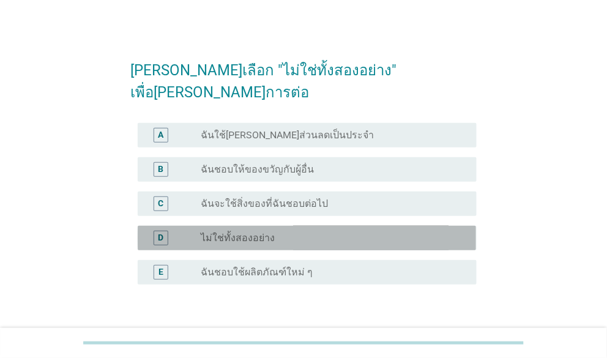  What do you see at coordinates (256, 272) in the screenshot?
I see `label: ฉันชอบใช้ผลิตภัณฑ์ใหม่ ๆ` at bounding box center [256, 272].